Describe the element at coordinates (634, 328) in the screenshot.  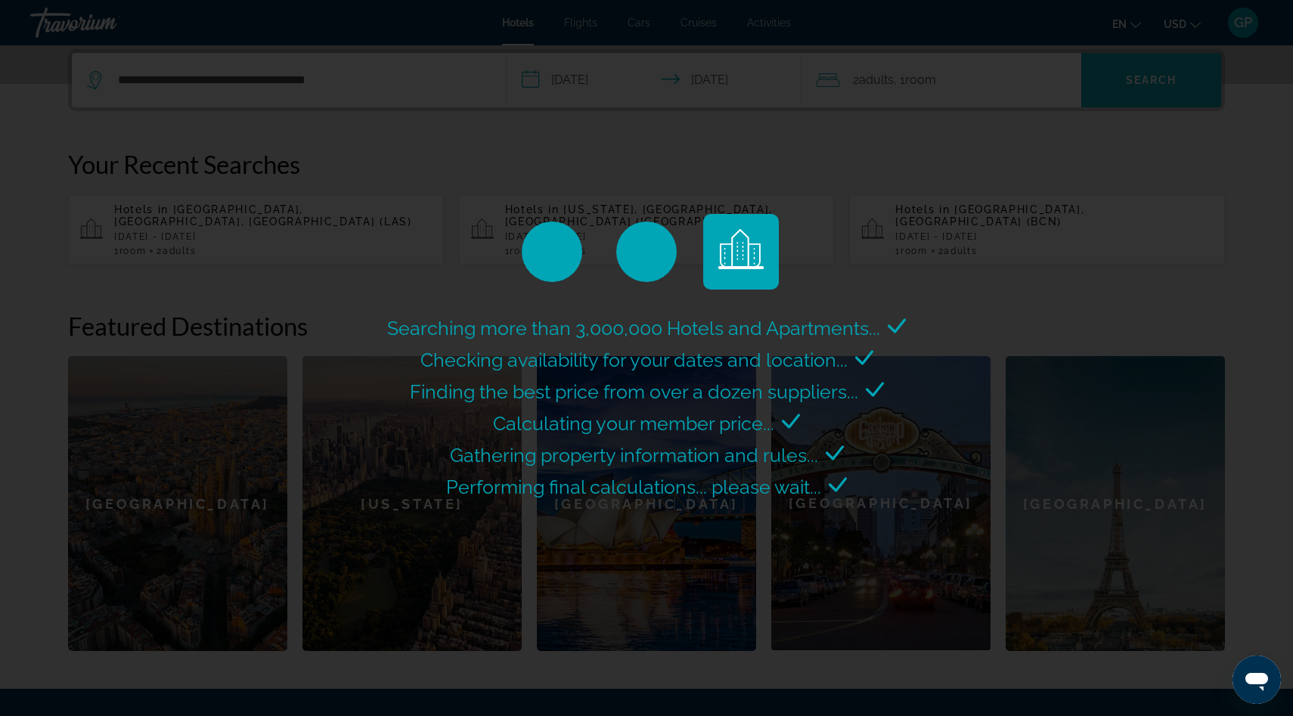
I see `span: Searching more than 3,000,000 Hotels and Apartments...` at that location.